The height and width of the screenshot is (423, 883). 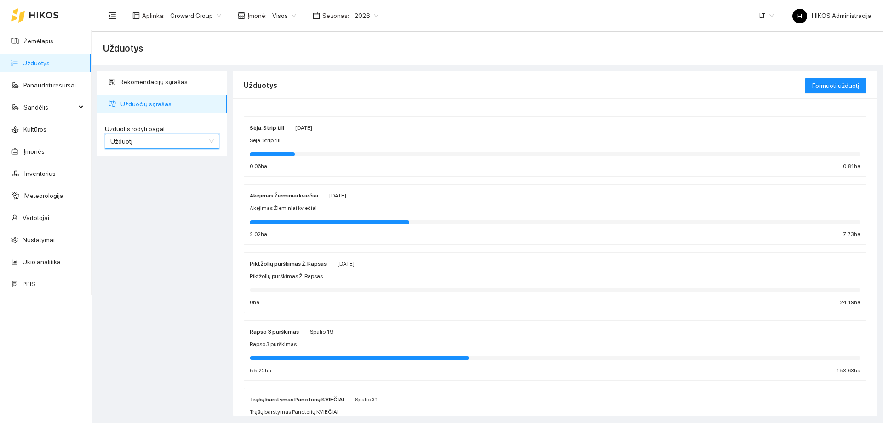 I want to click on span: 7.73 ha, so click(x=852, y=234).